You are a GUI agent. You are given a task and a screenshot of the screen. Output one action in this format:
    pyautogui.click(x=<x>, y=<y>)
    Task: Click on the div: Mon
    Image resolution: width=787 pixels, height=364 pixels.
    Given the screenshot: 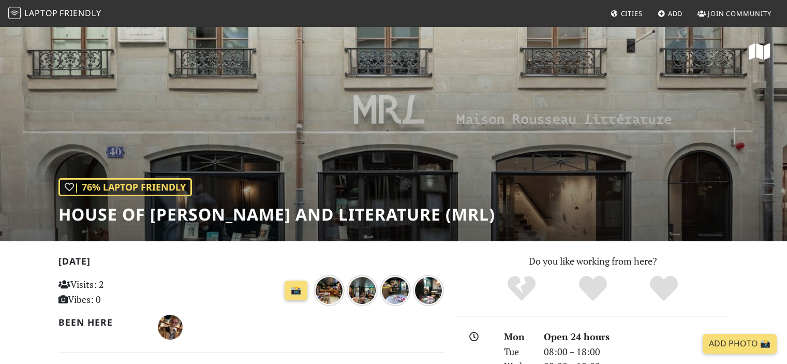 What is the action you would take?
    pyautogui.click(x=517, y=336)
    